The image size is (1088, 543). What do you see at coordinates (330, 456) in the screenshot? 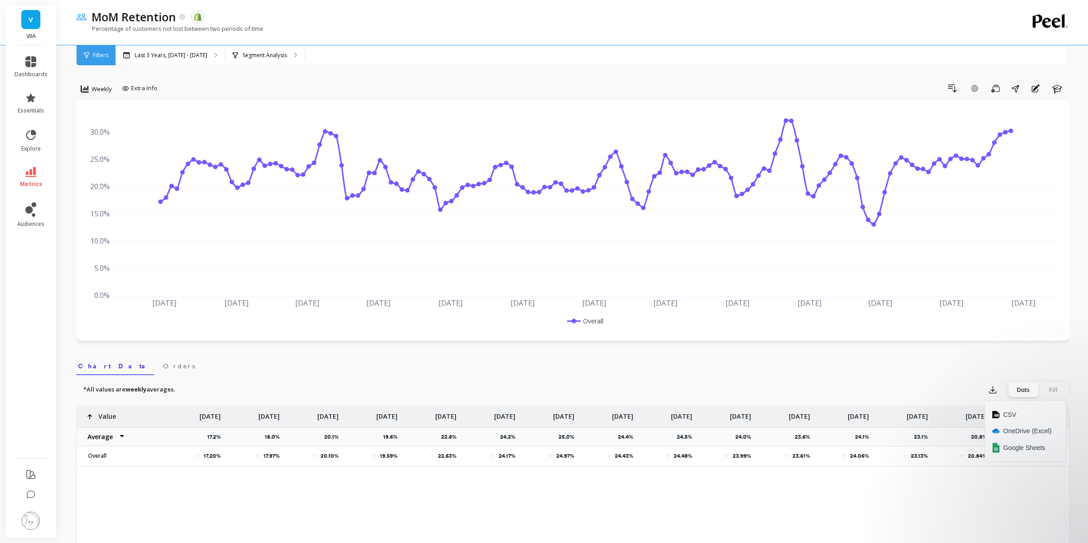
I see `p: 20.10%` at bounding box center [330, 456].